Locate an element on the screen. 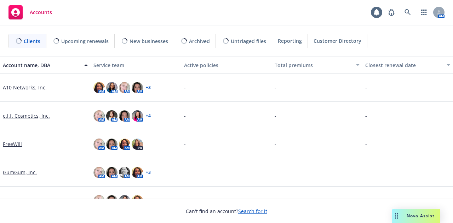  div: Service team is located at coordinates (136, 65).